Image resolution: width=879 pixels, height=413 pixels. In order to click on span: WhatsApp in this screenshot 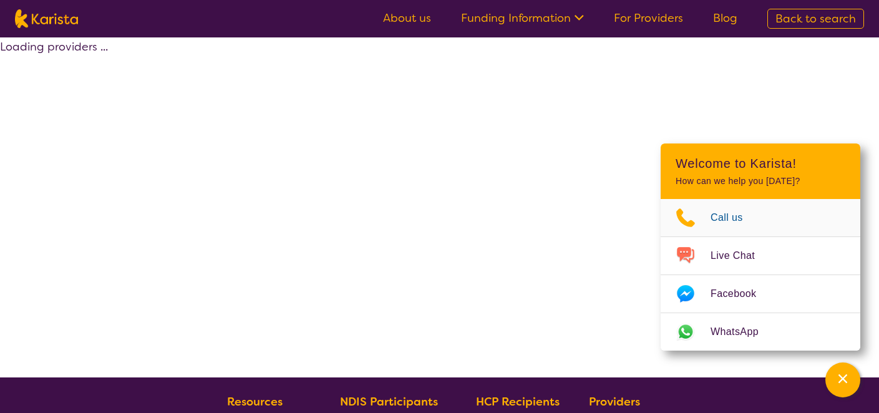, I will do `click(742, 332)`.